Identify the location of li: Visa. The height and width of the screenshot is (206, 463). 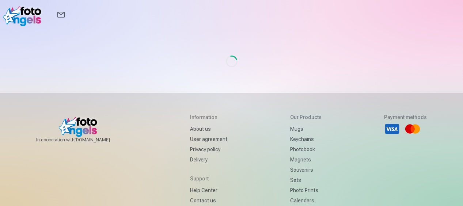
(392, 129).